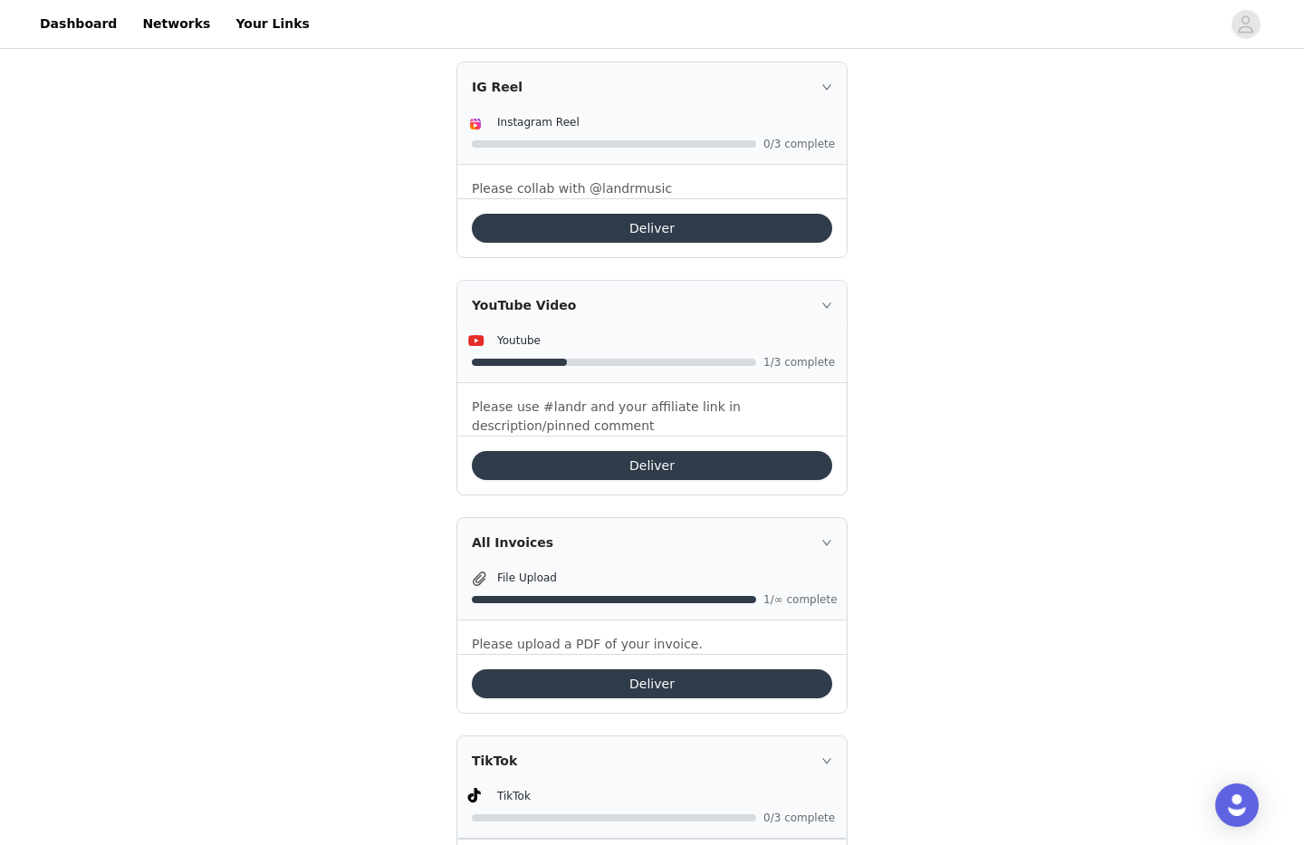  I want to click on a: Your Links, so click(272, 24).